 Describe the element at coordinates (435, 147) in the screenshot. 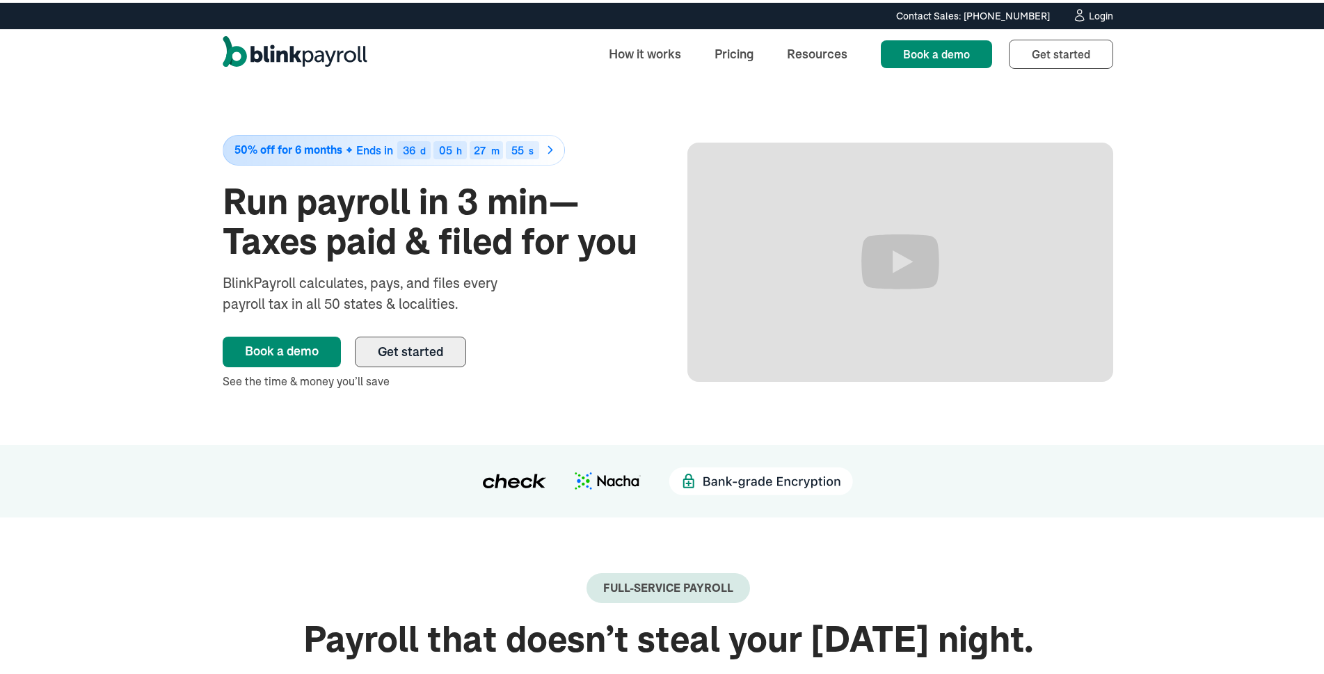

I see `a: 50% off for 6 monthsEnds in36d05h27m55s` at that location.